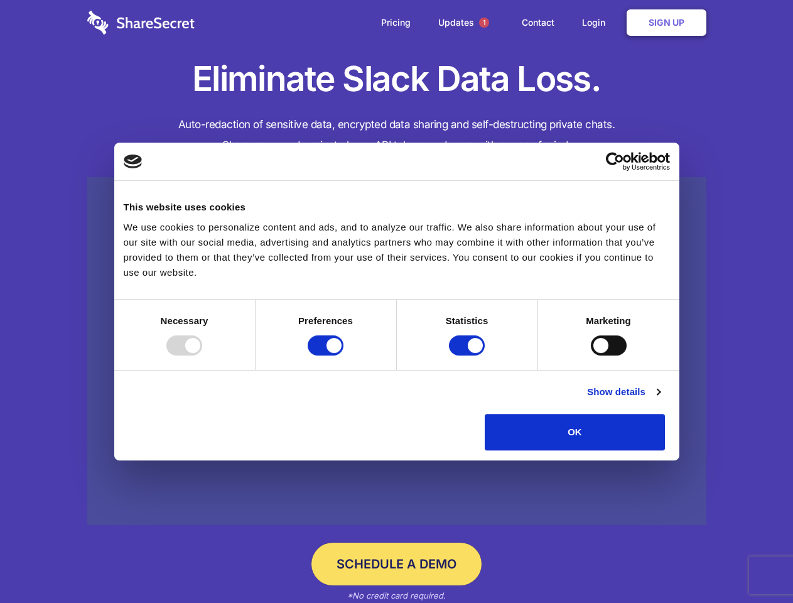  I want to click on a: Usercentrics Cookiebot - opens in a new window, so click(615, 161).